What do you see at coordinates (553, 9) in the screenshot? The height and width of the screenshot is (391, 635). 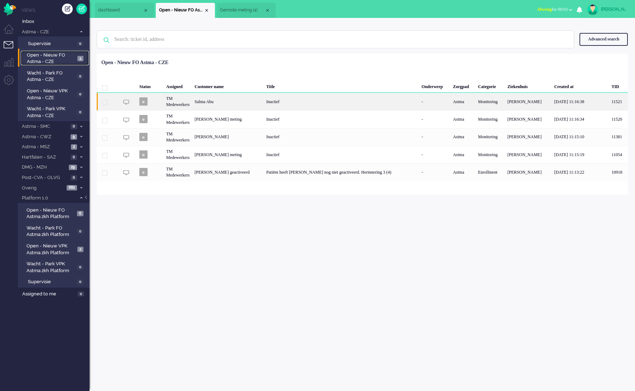 I see `span: for 00:03` at bounding box center [553, 9].